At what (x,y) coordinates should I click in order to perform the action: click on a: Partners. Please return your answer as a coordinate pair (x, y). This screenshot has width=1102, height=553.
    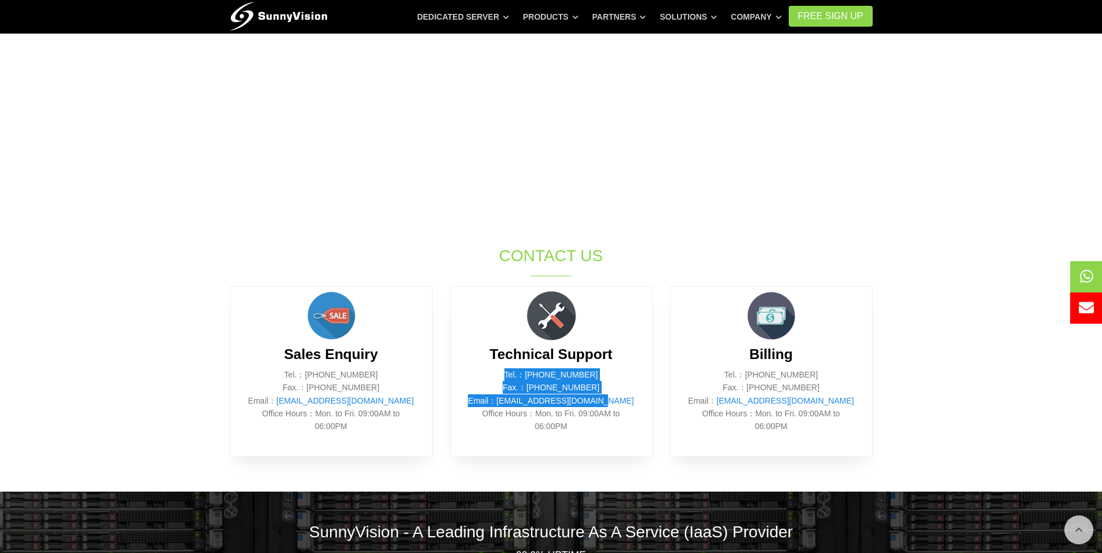
    Looking at the image, I should click on (619, 17).